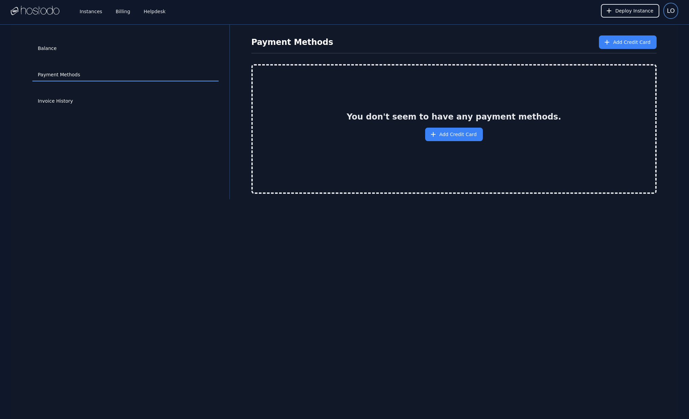 The height and width of the screenshot is (419, 689). Describe the element at coordinates (125, 49) in the screenshot. I see `a: Balance` at that location.